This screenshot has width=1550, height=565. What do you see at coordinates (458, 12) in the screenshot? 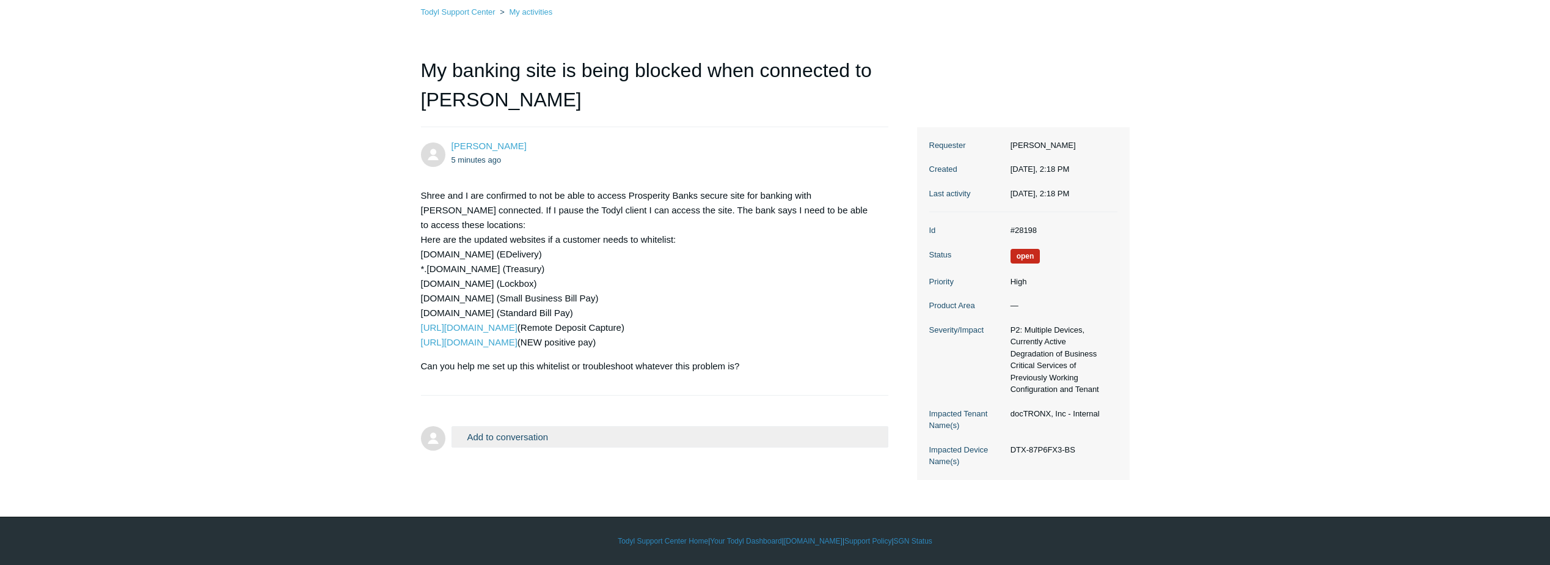
I see `a: Todyl Support Center` at bounding box center [458, 12].